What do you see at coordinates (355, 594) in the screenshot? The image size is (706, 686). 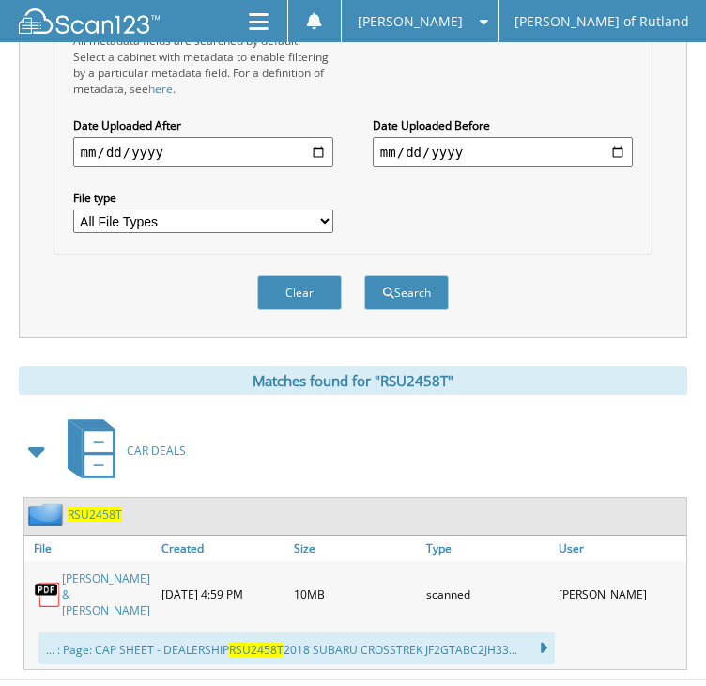 I see `div: 10MB` at bounding box center [355, 594].